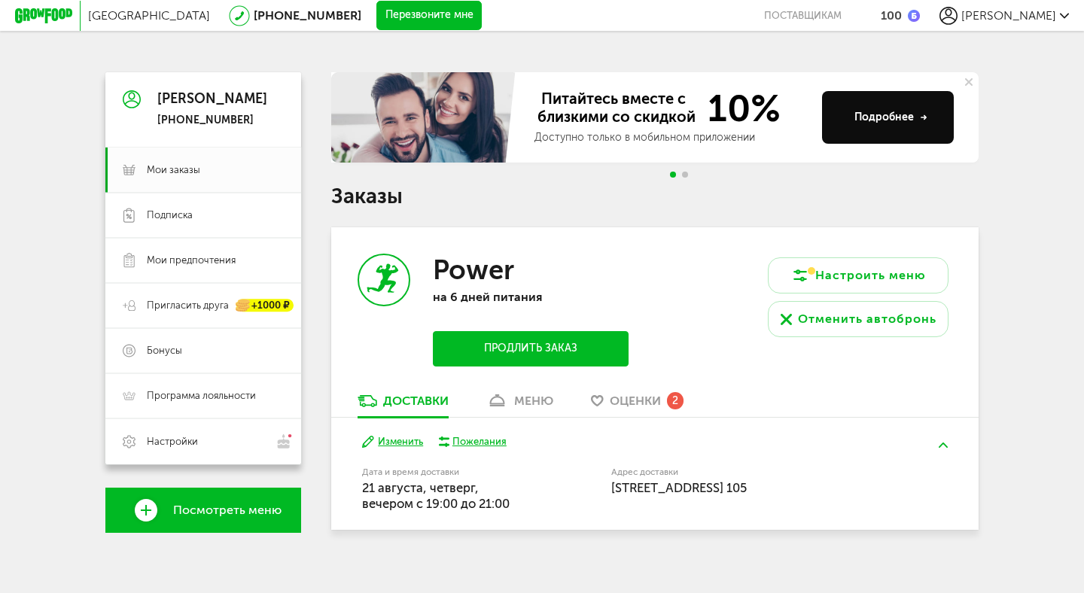  Describe the element at coordinates (472, 442) in the screenshot. I see `button: Пожелания` at that location.